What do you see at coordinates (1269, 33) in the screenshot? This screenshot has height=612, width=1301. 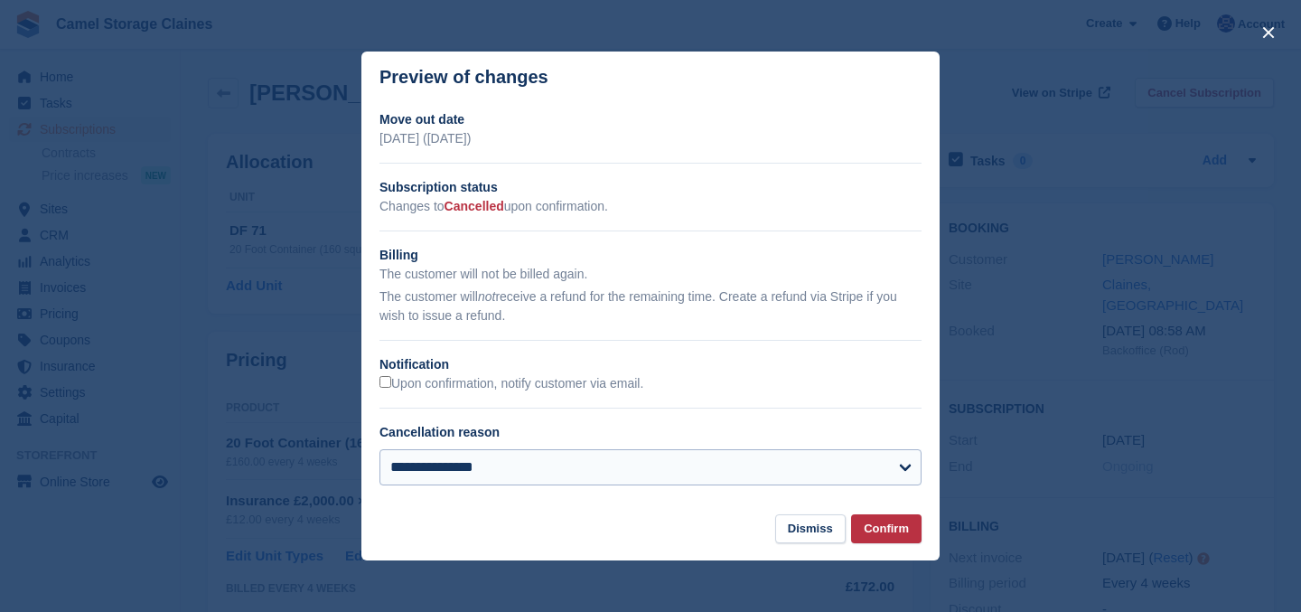 I see `button: close` at bounding box center [1269, 33].